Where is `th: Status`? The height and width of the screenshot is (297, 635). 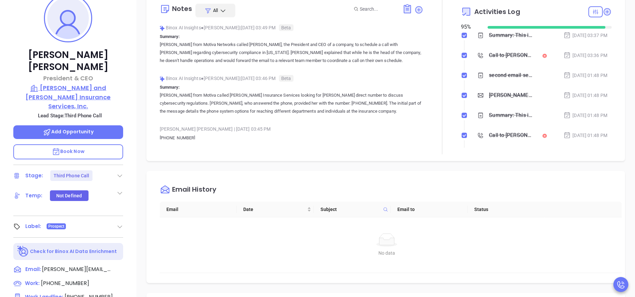
th: Status is located at coordinates (506, 209).